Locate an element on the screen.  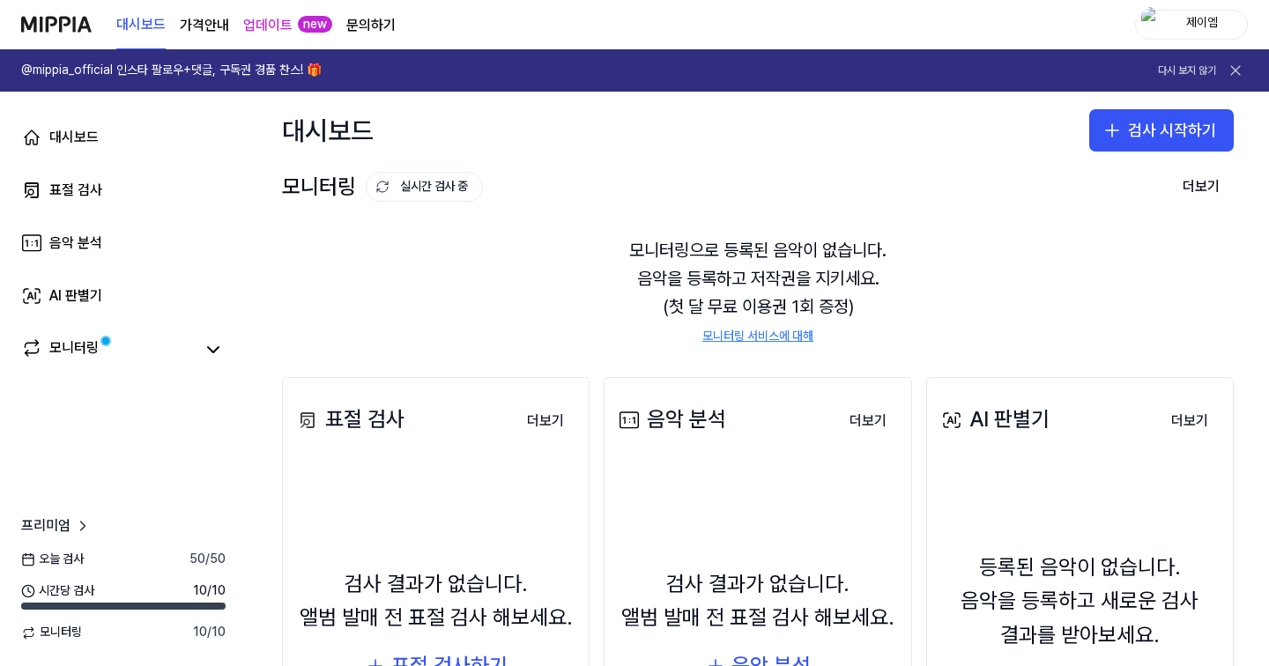
a: 업데이트 is located at coordinates (268, 26).